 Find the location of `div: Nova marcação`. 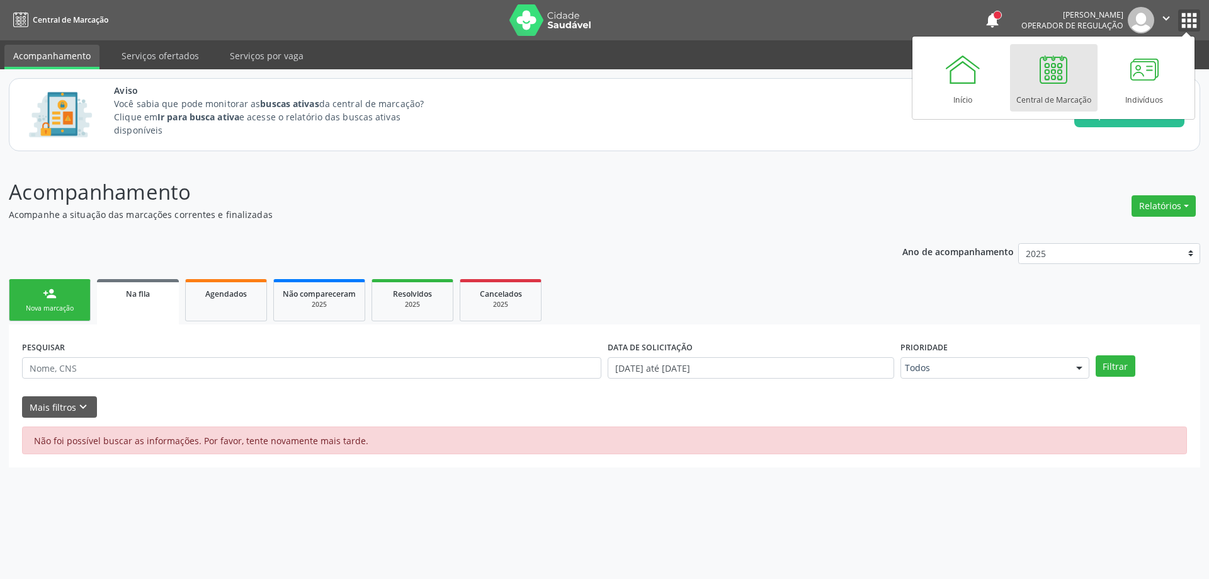

div: Nova marcação is located at coordinates (50, 308).